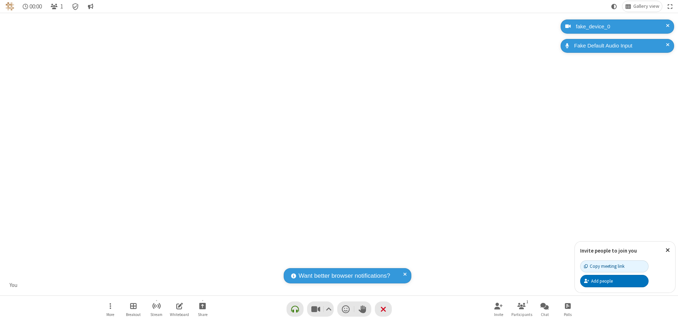  Describe the element at coordinates (527, 302) in the screenshot. I see `div: 1` at that location.